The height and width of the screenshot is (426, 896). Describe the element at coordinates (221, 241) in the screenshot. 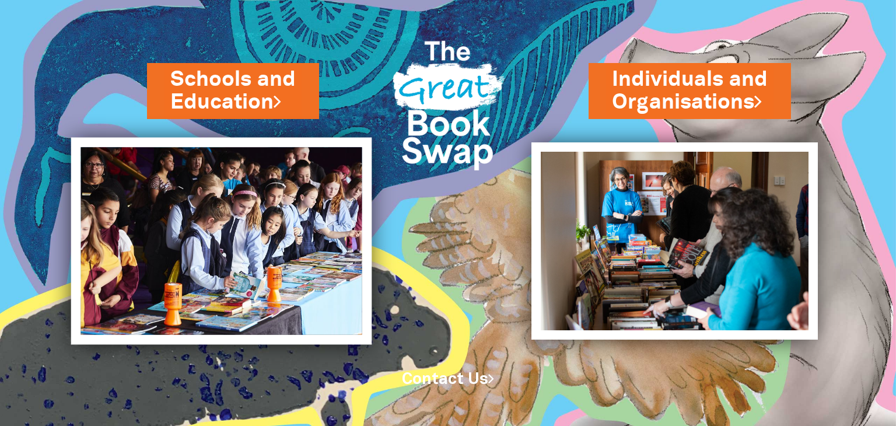

I see `img: Schools and Education` at that location.